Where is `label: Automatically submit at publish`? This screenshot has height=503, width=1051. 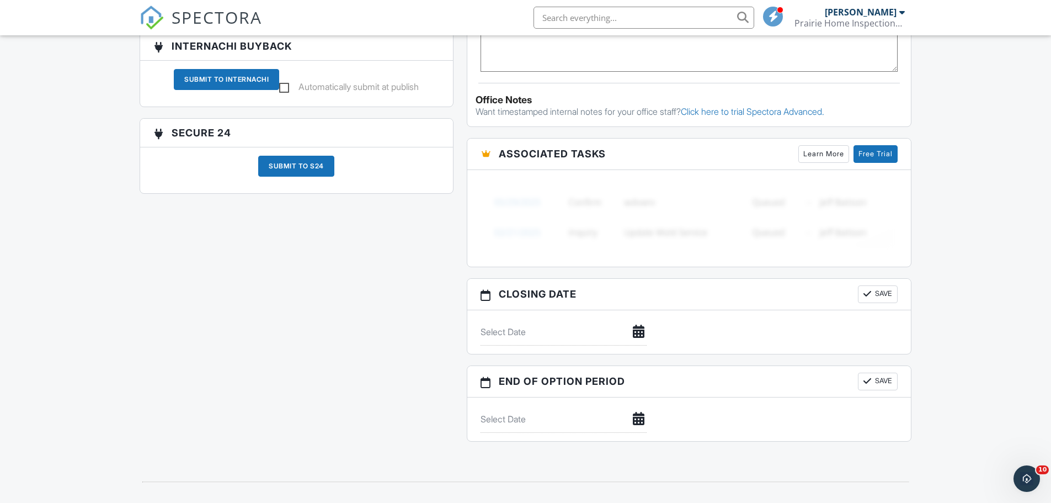 label: Automatically submit at publish is located at coordinates (349, 88).